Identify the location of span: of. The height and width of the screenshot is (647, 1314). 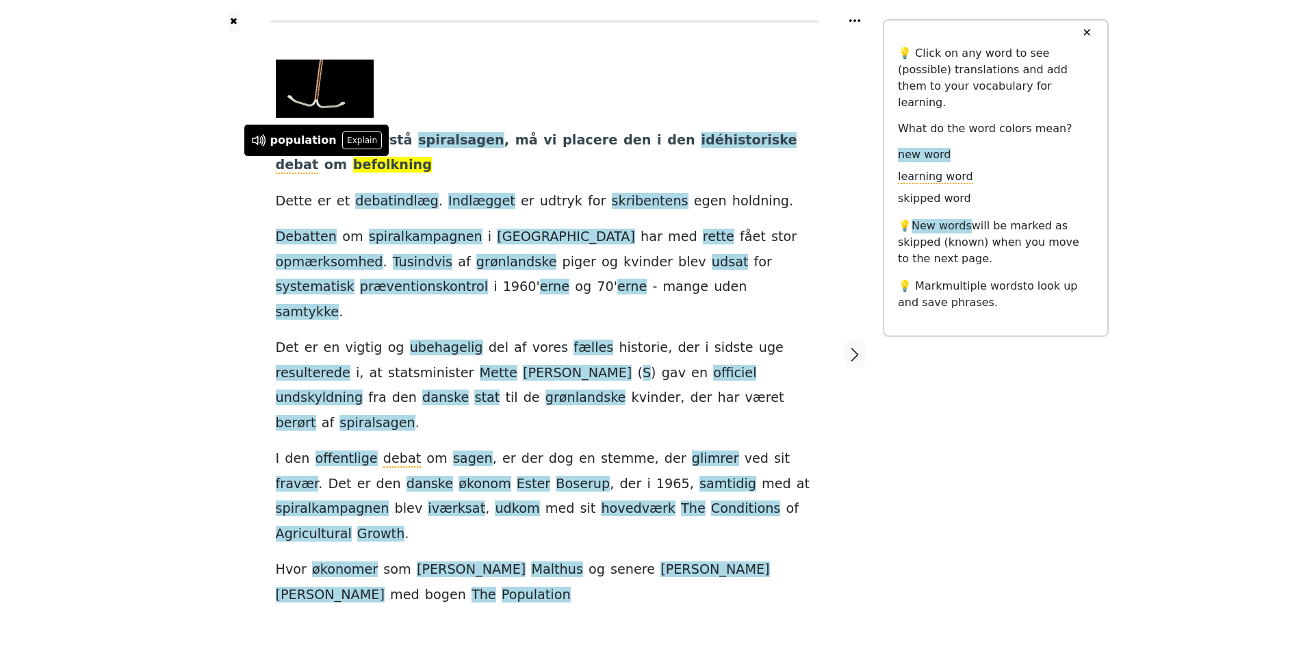
(792, 508).